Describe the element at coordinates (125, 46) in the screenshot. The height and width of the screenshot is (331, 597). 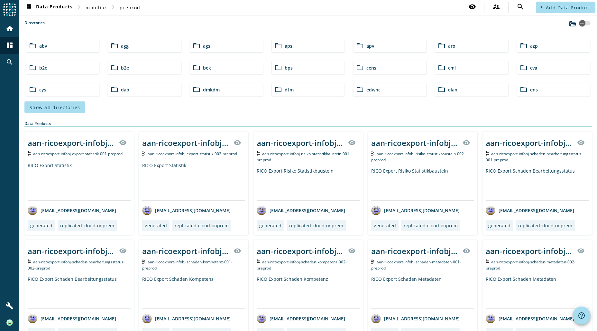
I see `span: agg` at that location.